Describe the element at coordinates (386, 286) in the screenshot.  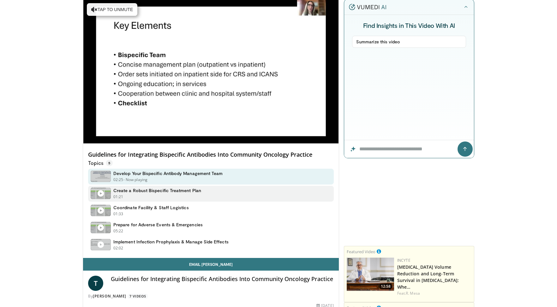
I see `span: 12:58` at that location.